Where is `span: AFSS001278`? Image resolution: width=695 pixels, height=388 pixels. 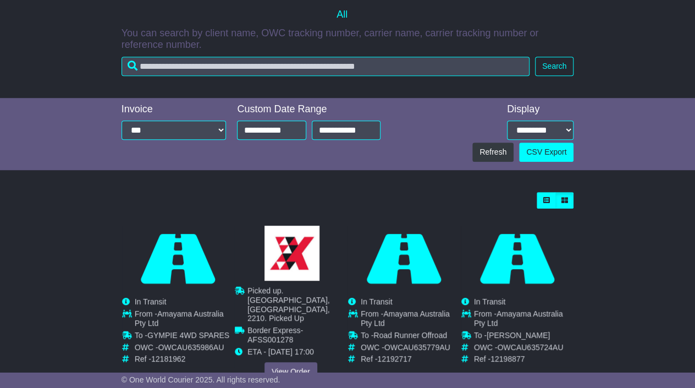
span: AFSS001278 is located at coordinates (270, 339).